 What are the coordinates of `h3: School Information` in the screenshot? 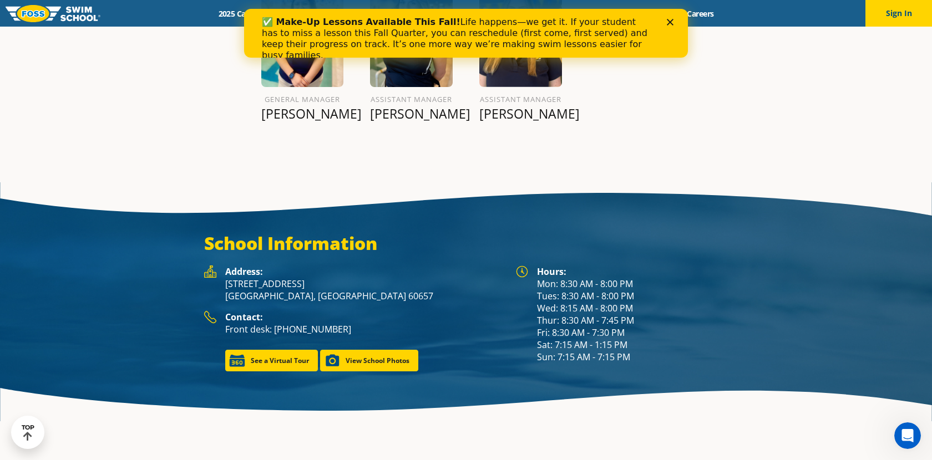 It's located at (466, 243).